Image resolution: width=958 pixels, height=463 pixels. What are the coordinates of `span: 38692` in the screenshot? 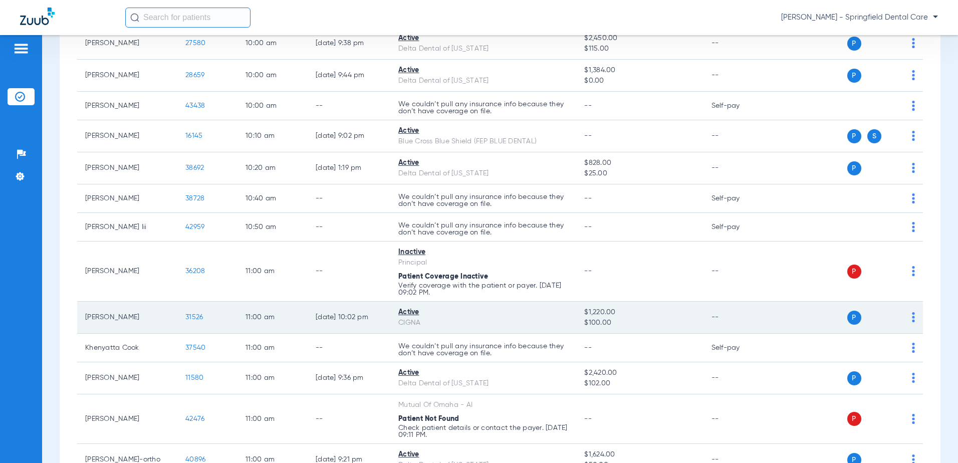 It's located at (194, 168).